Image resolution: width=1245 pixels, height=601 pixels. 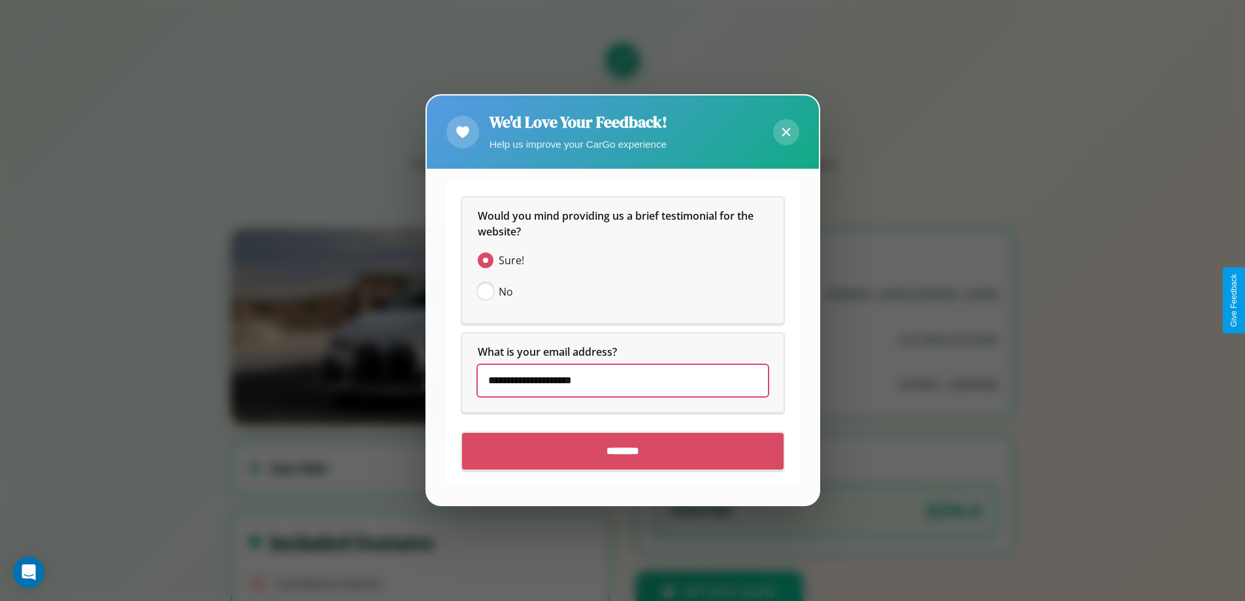 I want to click on span: Would you mind providing us a brief testimonial for the website?, so click(x=617, y=224).